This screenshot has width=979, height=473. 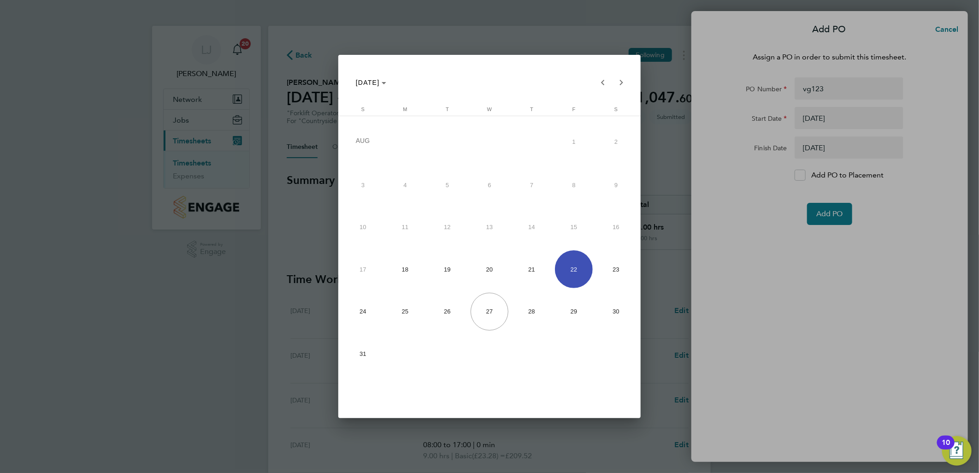 What do you see at coordinates (574, 312) in the screenshot?
I see `span: 29` at bounding box center [574, 312].